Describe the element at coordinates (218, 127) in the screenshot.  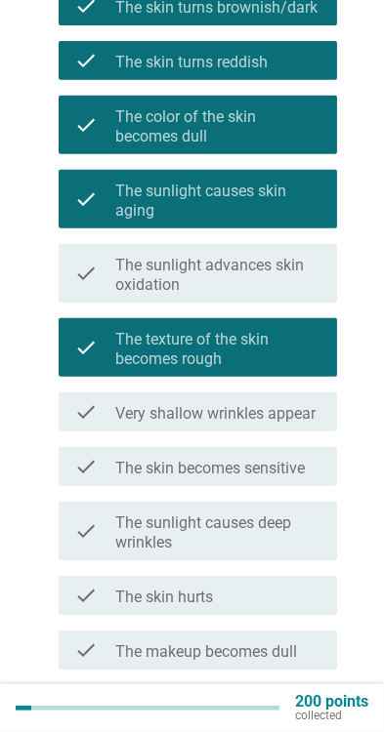
I see `label: The color of the skin becomes dull` at that location.